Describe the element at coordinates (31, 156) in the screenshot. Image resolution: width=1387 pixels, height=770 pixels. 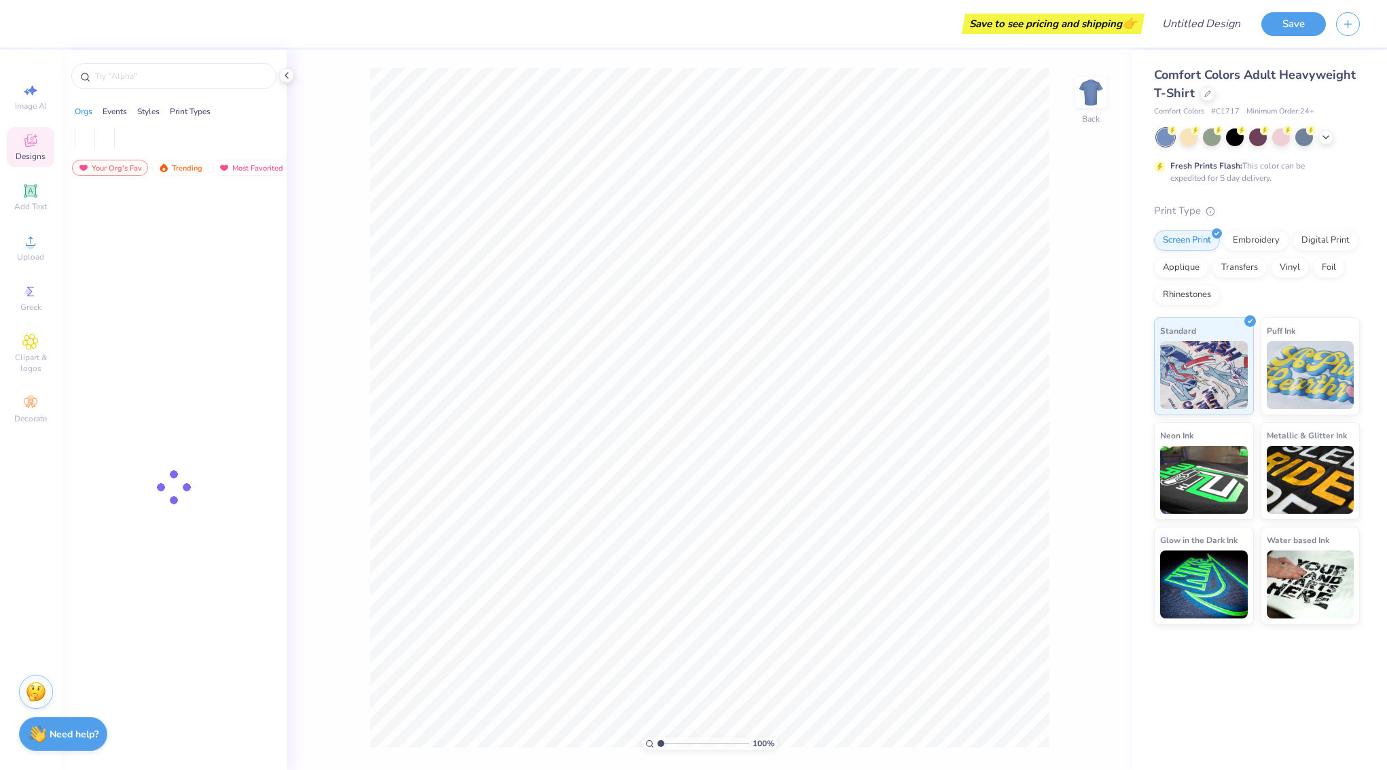
I see `span: Designs` at that location.